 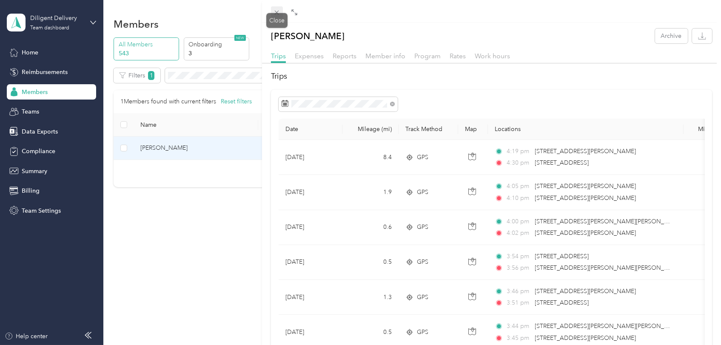 I want to click on td: 1.3, so click(x=370, y=297).